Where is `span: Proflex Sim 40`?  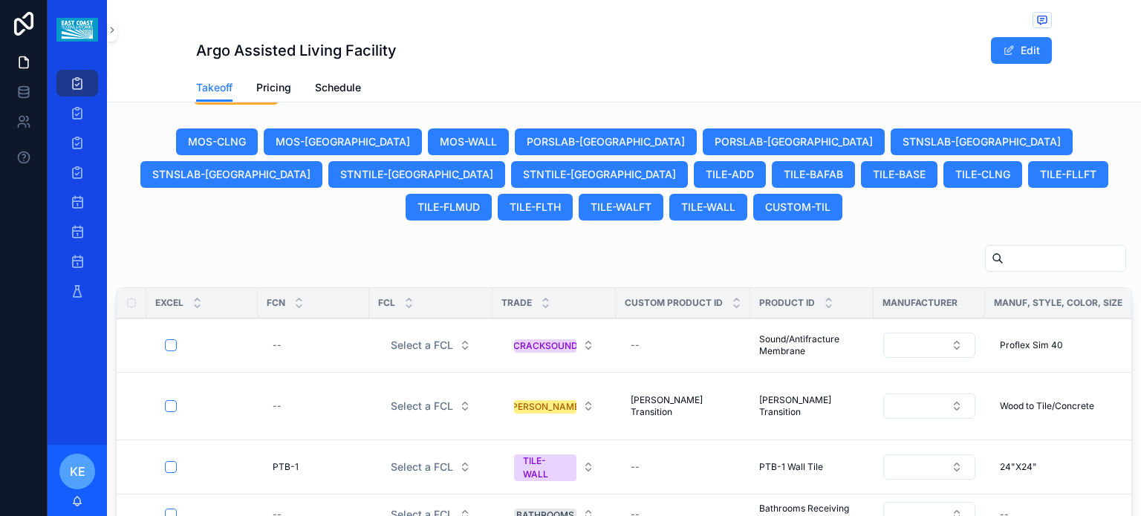 span: Proflex Sim 40 is located at coordinates (1031, 345).